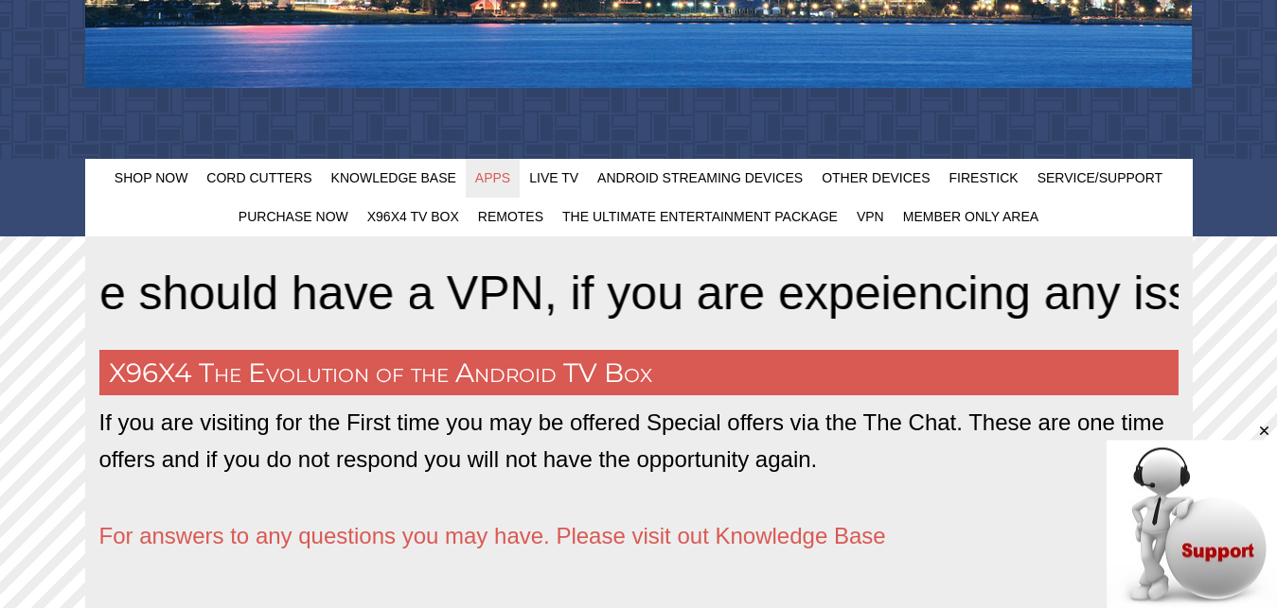 This screenshot has height=608, width=1277. I want to click on span: Service/Support, so click(1100, 178).